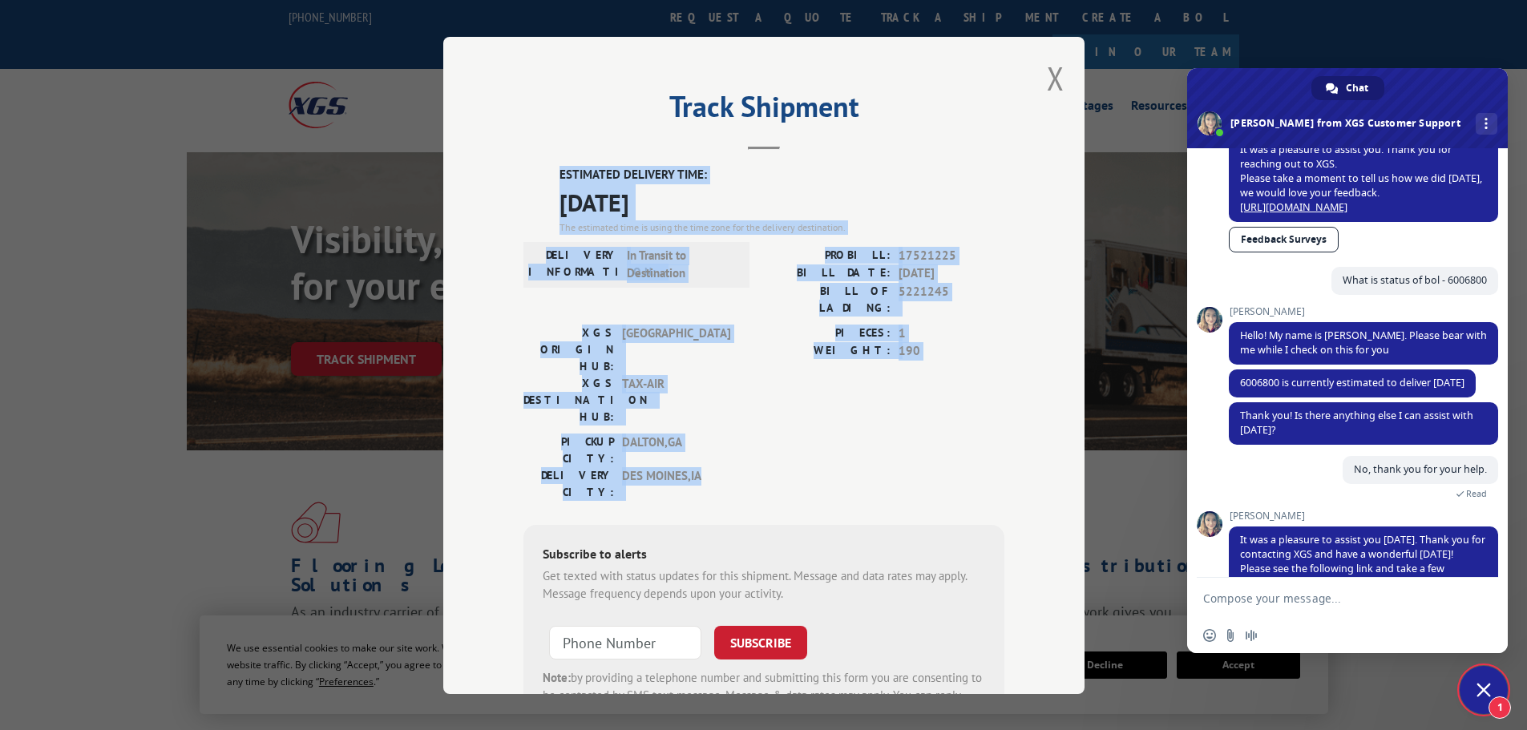  Describe the element at coordinates (1347, 88) in the screenshot. I see `div: Chat` at that location.